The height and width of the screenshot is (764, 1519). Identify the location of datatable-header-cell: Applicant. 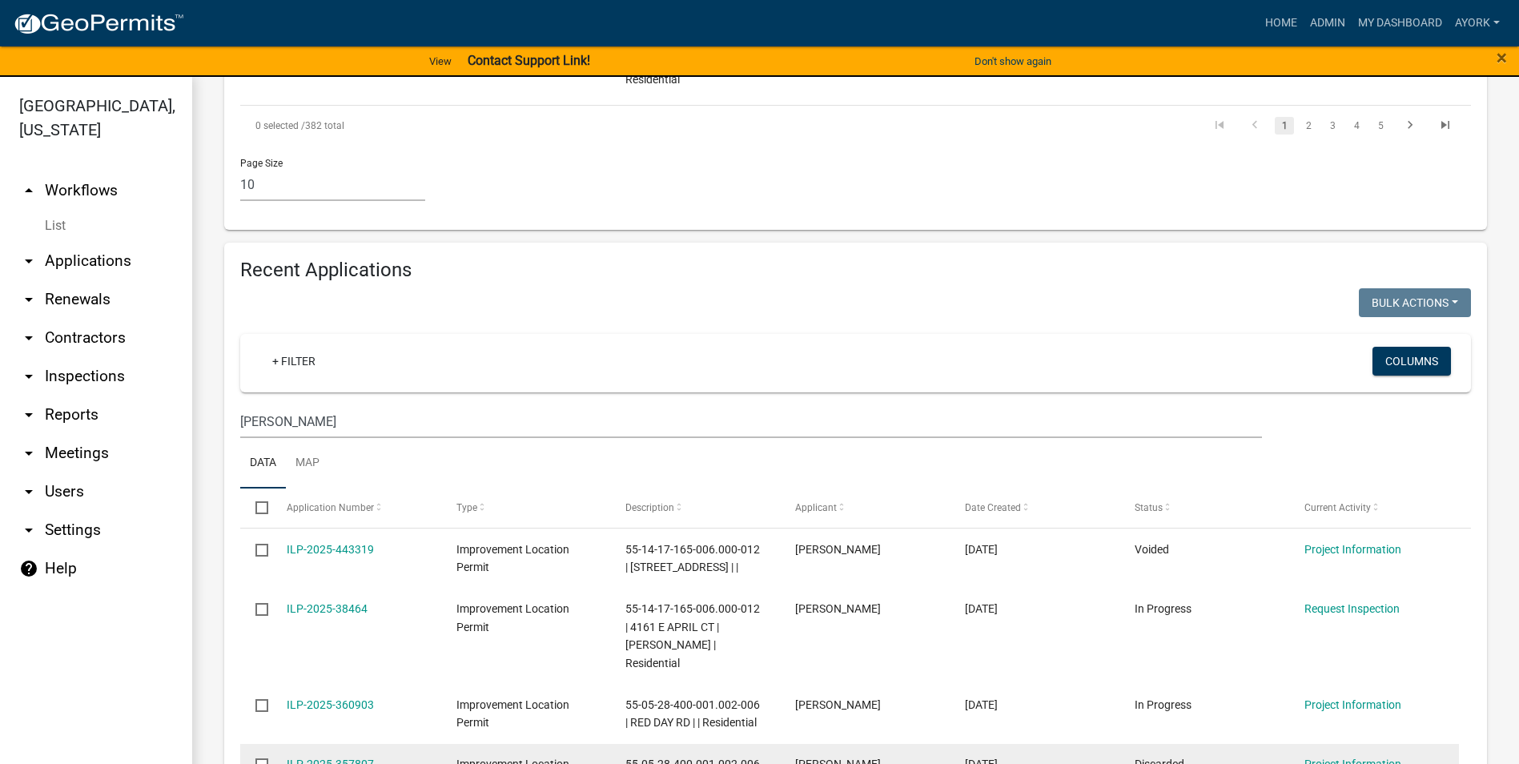
(865, 508).